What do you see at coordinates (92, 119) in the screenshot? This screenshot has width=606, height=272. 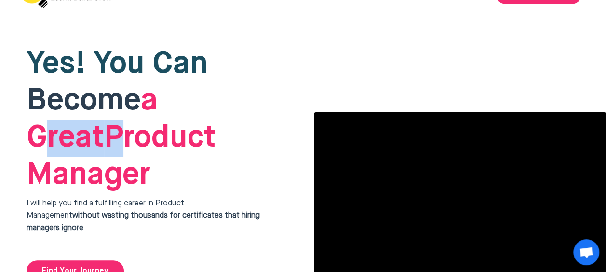 I see `strong: a Great` at bounding box center [92, 119].